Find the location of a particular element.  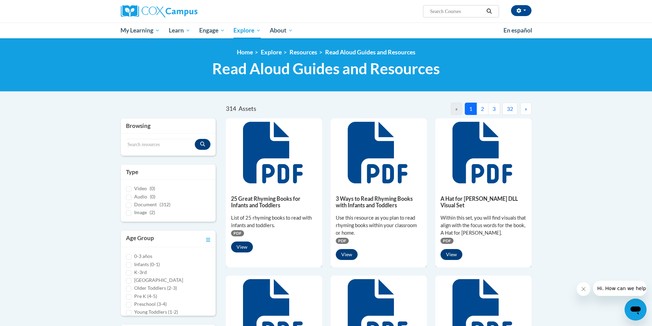

button: Account Settings is located at coordinates (521, 11).